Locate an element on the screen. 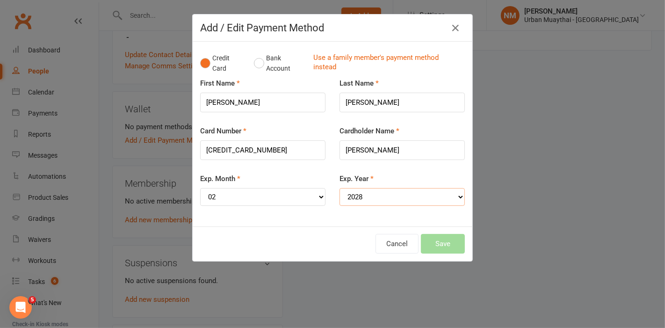 This screenshot has height=328, width=665. button: Bank Account is located at coordinates (280, 63).